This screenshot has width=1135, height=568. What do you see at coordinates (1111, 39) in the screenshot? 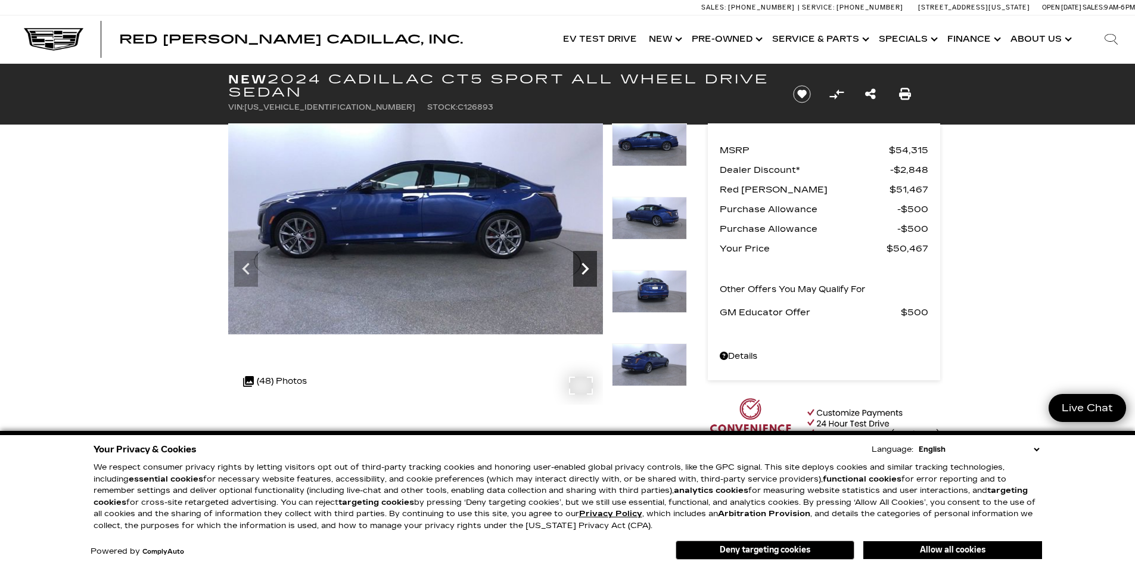
I see `div: Search` at bounding box center [1111, 39].